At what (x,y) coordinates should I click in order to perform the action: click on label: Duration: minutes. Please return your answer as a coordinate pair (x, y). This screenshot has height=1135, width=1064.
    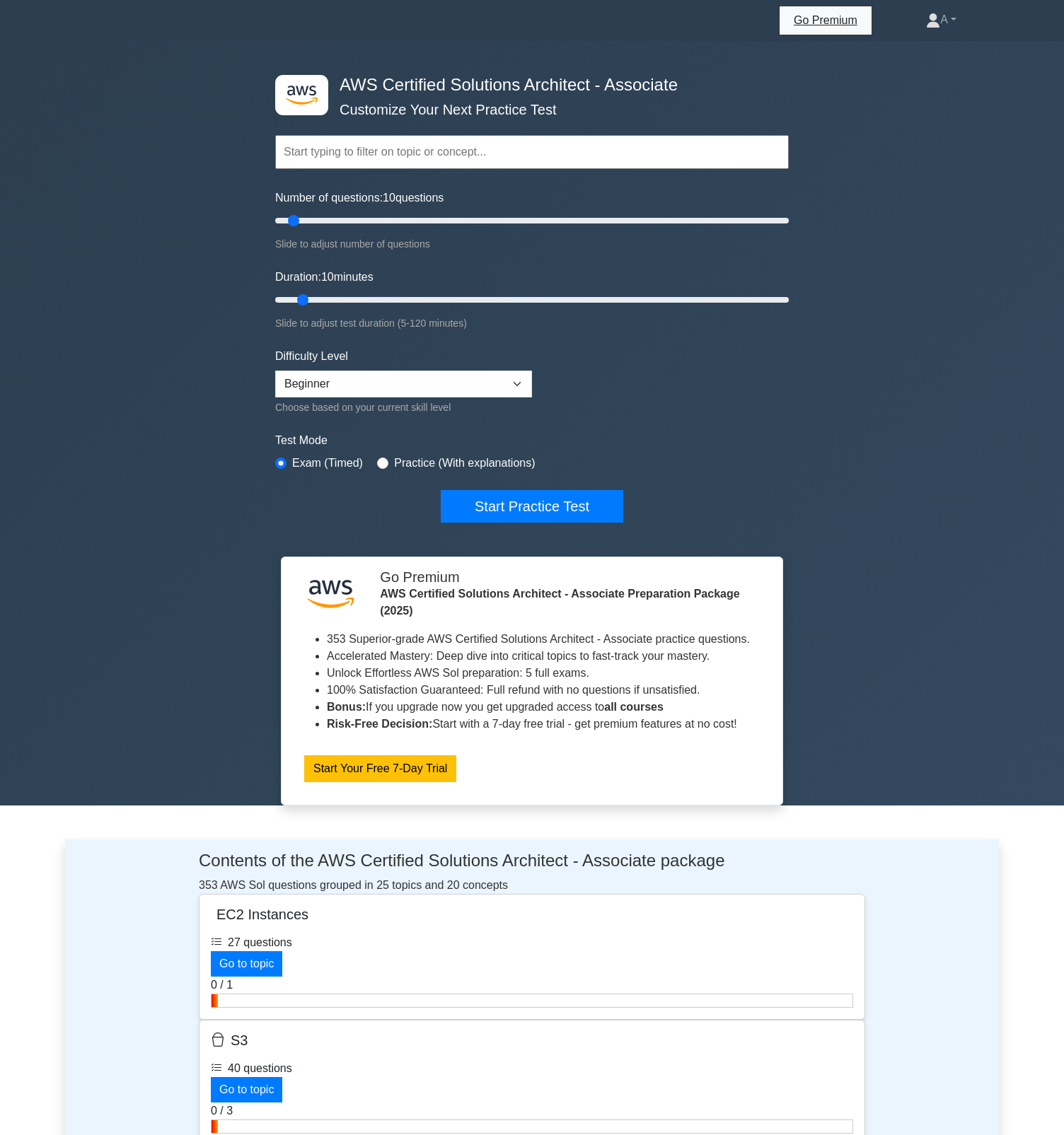
    Looking at the image, I should click on (324, 277).